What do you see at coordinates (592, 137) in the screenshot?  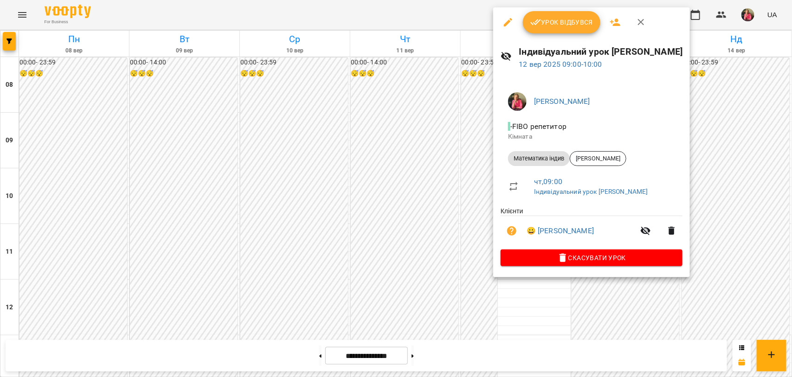 I see `p: Кімната` at bounding box center [592, 137].